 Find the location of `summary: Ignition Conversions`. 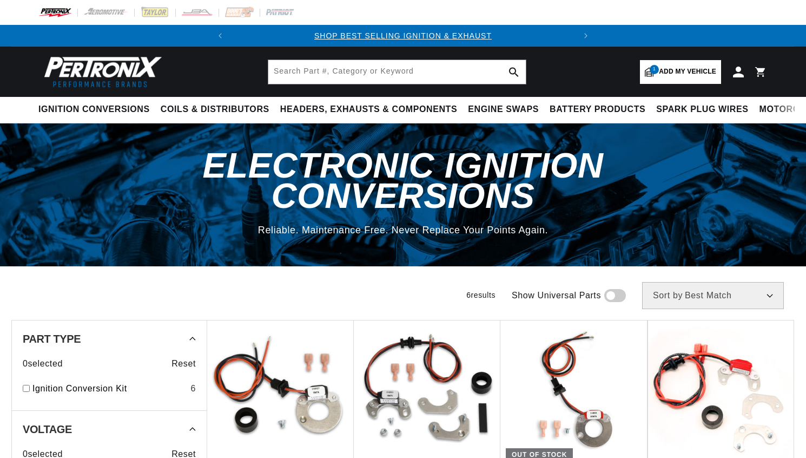

summary: Ignition Conversions is located at coordinates (97, 109).